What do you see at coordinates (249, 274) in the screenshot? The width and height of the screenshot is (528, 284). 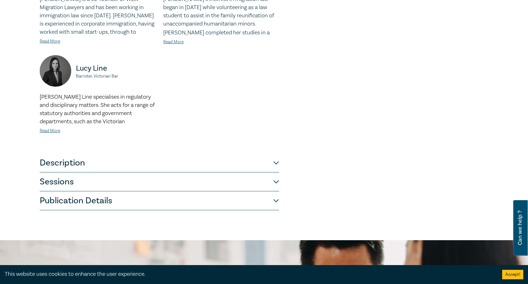 I see `div: This website uses cookies to enhance the user experience.` at bounding box center [249, 274].